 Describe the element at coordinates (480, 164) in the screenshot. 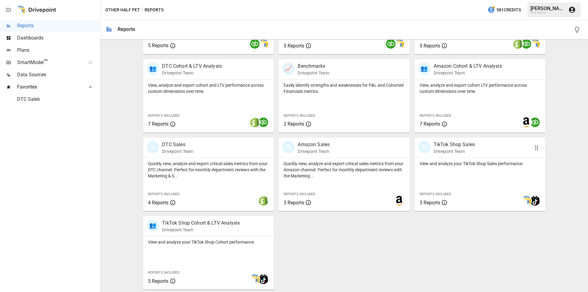

I see `p: View and analyze your TikTok Shop Sales performance.` at that location.